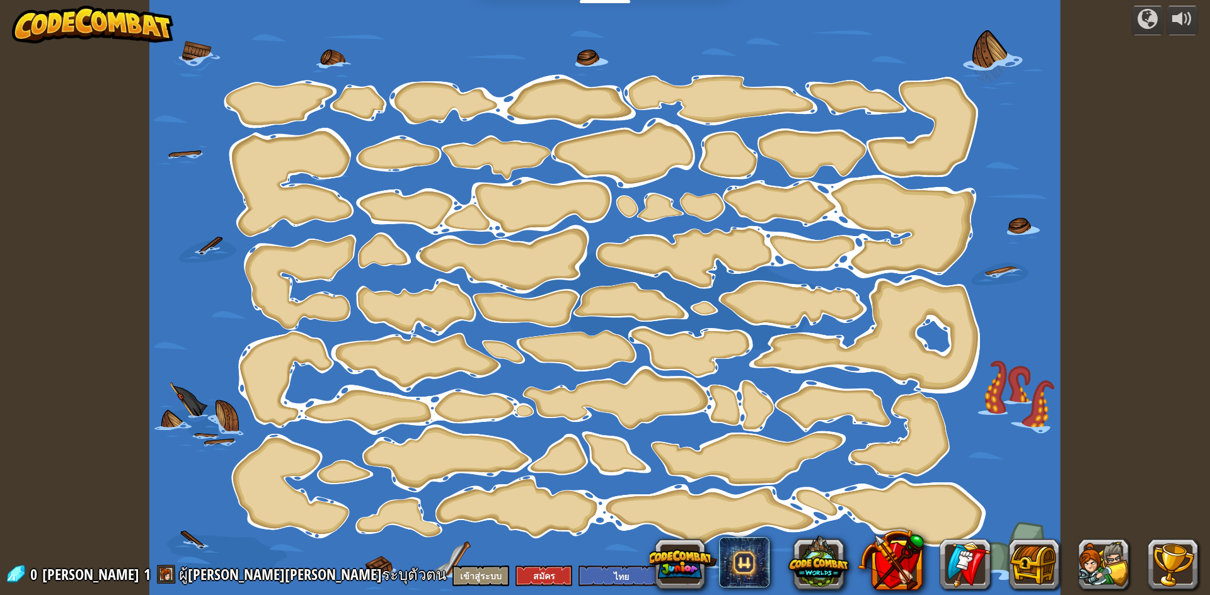 The height and width of the screenshot is (595, 1210). What do you see at coordinates (147, 575) in the screenshot?
I see `span: 1` at bounding box center [147, 575].